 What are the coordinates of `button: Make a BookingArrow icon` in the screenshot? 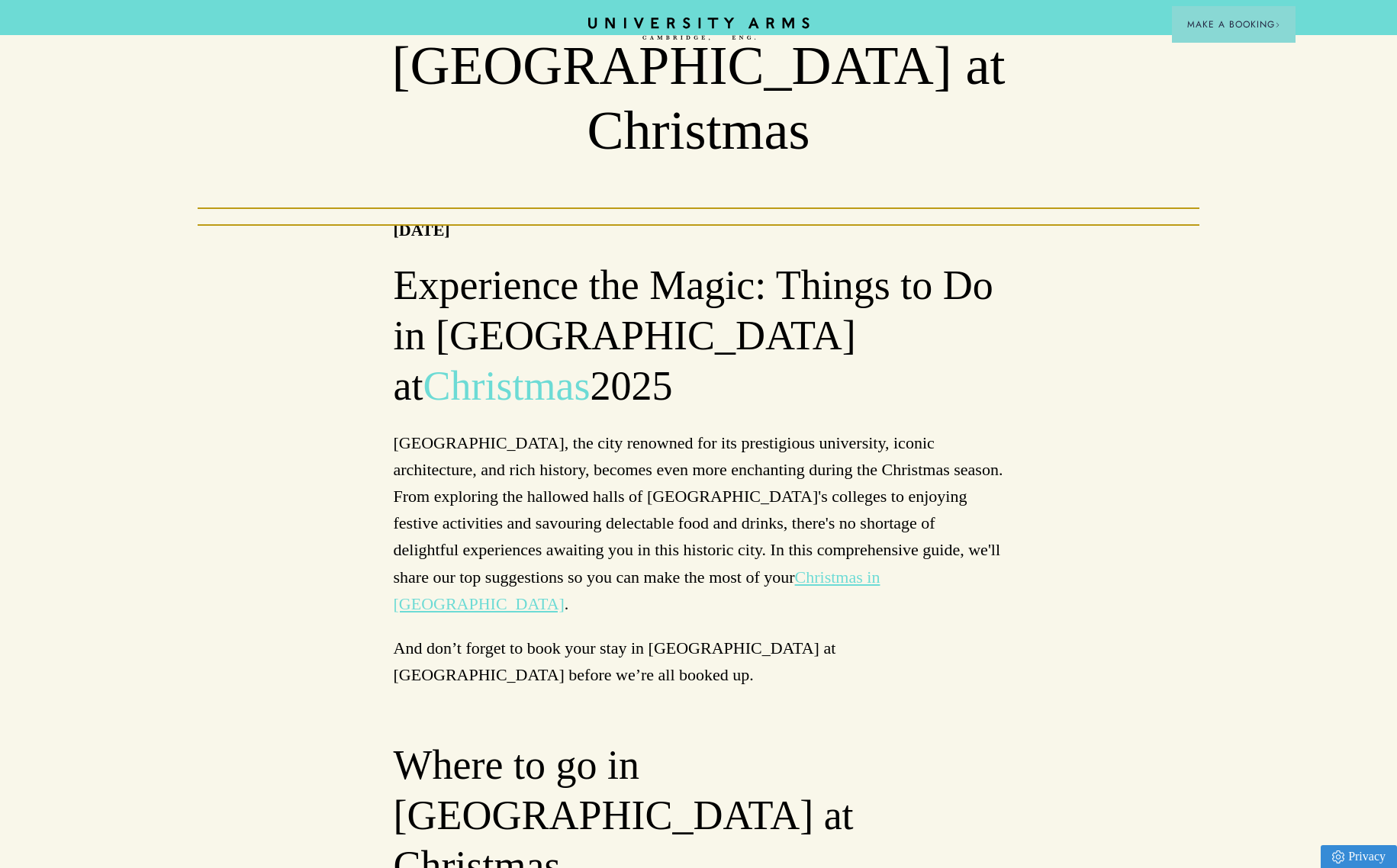 It's located at (1234, 25).